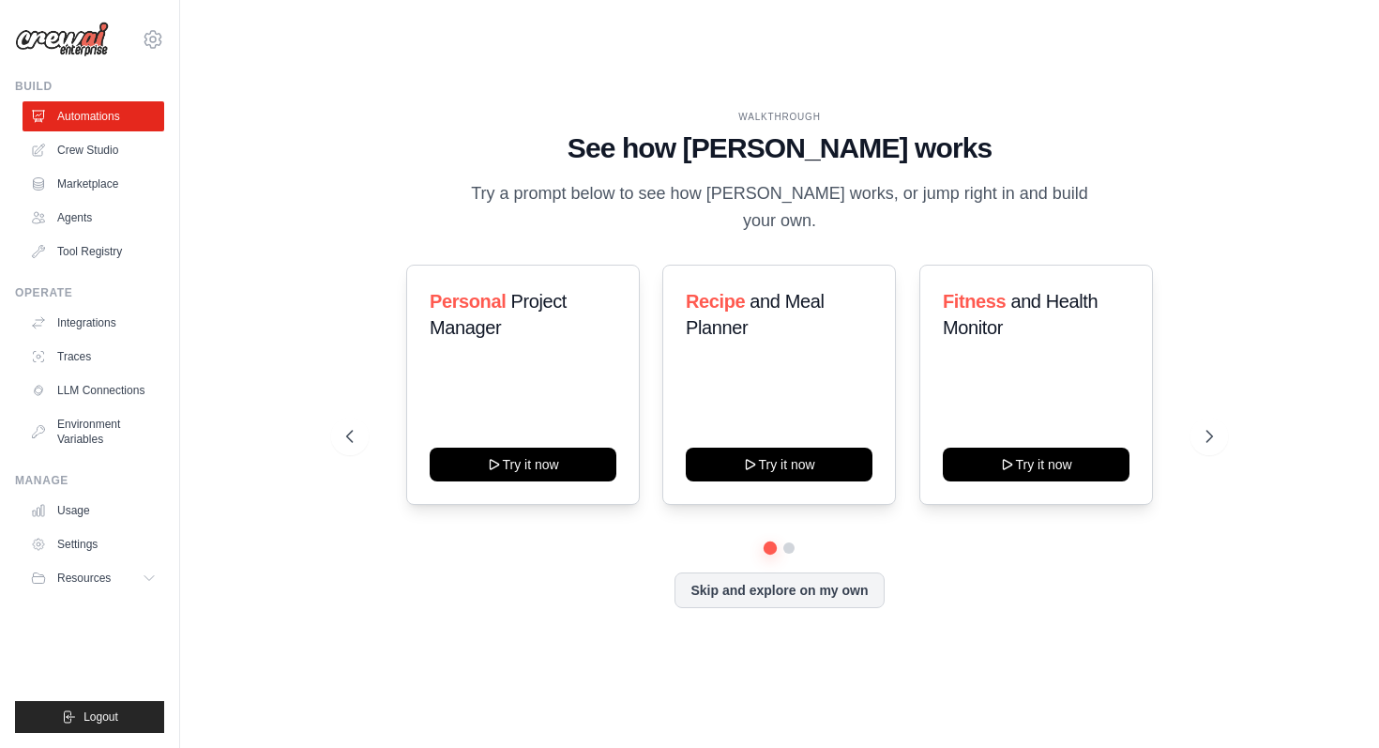 This screenshot has height=748, width=1379. Describe the element at coordinates (93, 578) in the screenshot. I see `button: Resources` at that location.